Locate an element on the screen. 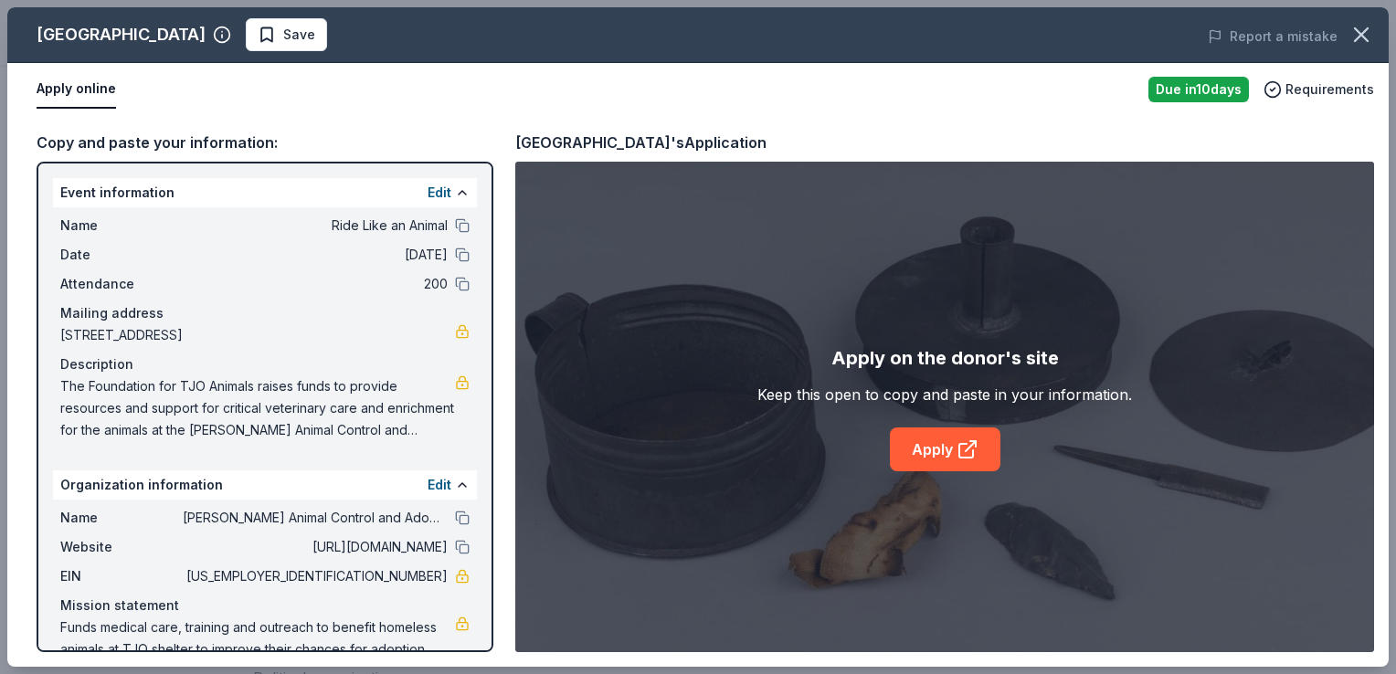 This screenshot has width=1396, height=674. div: Organization information is located at coordinates (265, 485).